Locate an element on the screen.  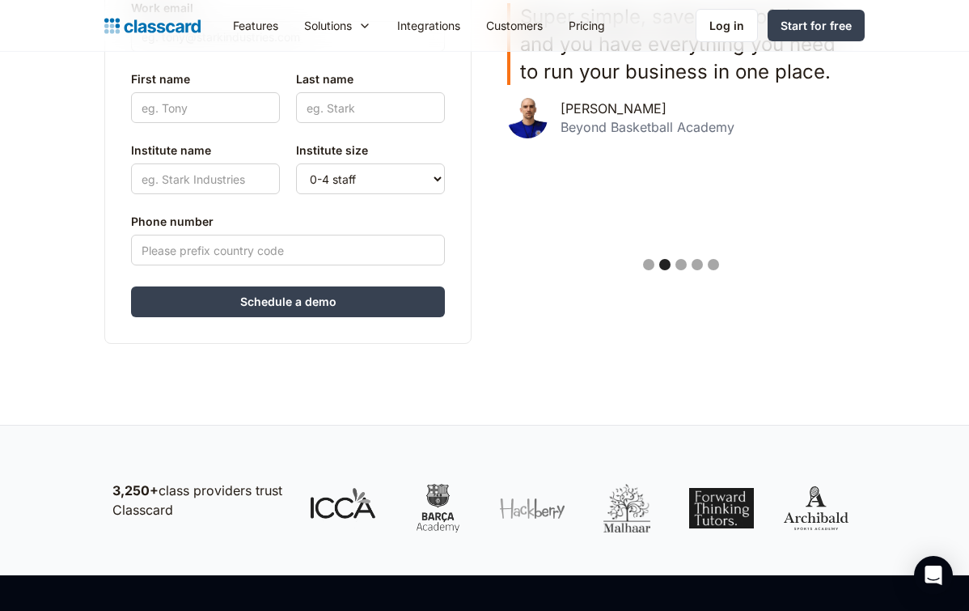
a: home is located at coordinates (152, 26).